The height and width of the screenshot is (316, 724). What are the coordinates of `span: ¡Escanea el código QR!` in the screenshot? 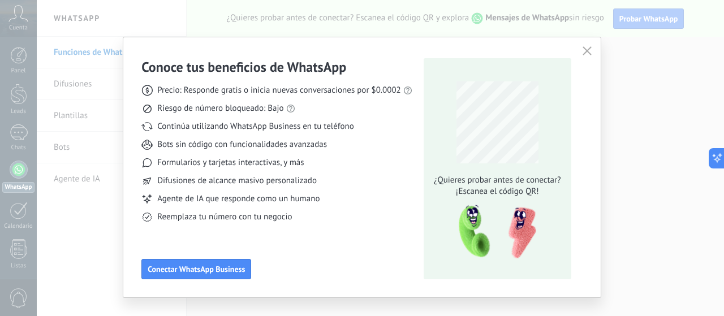 It's located at (497, 192).